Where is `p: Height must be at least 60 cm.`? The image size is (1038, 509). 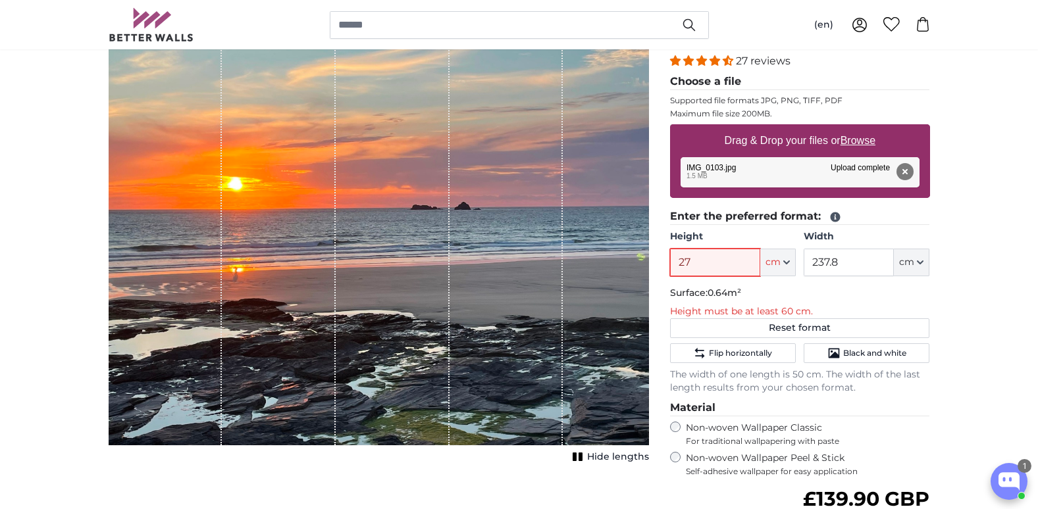
p: Height must be at least 60 cm. is located at coordinates (800, 312).